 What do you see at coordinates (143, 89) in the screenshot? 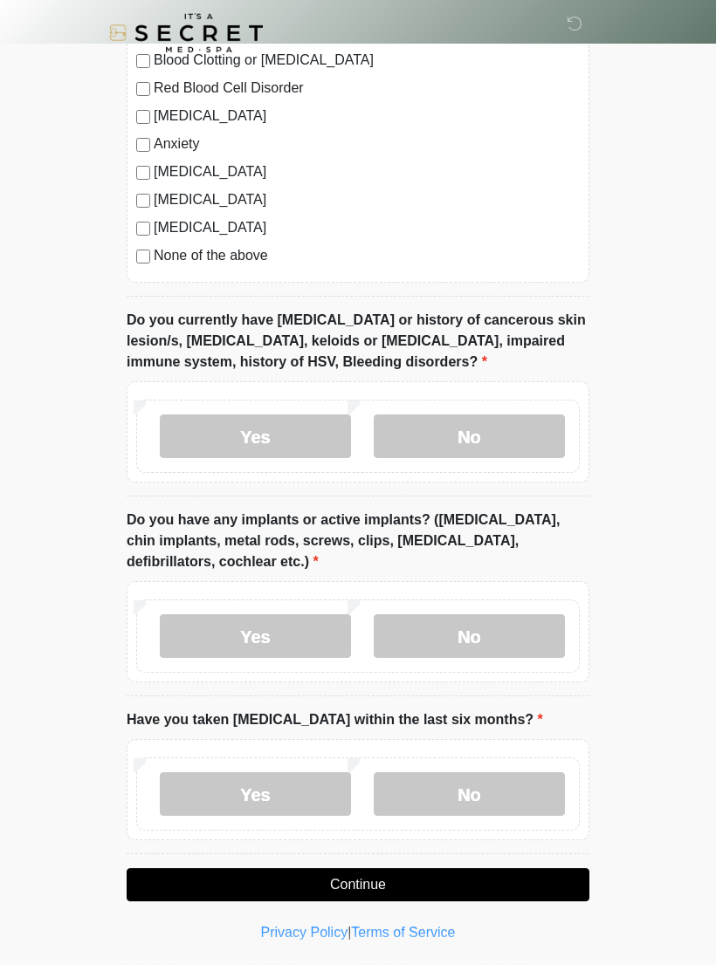
I see `input: Red Blood Cell Disorder` at bounding box center [143, 89].